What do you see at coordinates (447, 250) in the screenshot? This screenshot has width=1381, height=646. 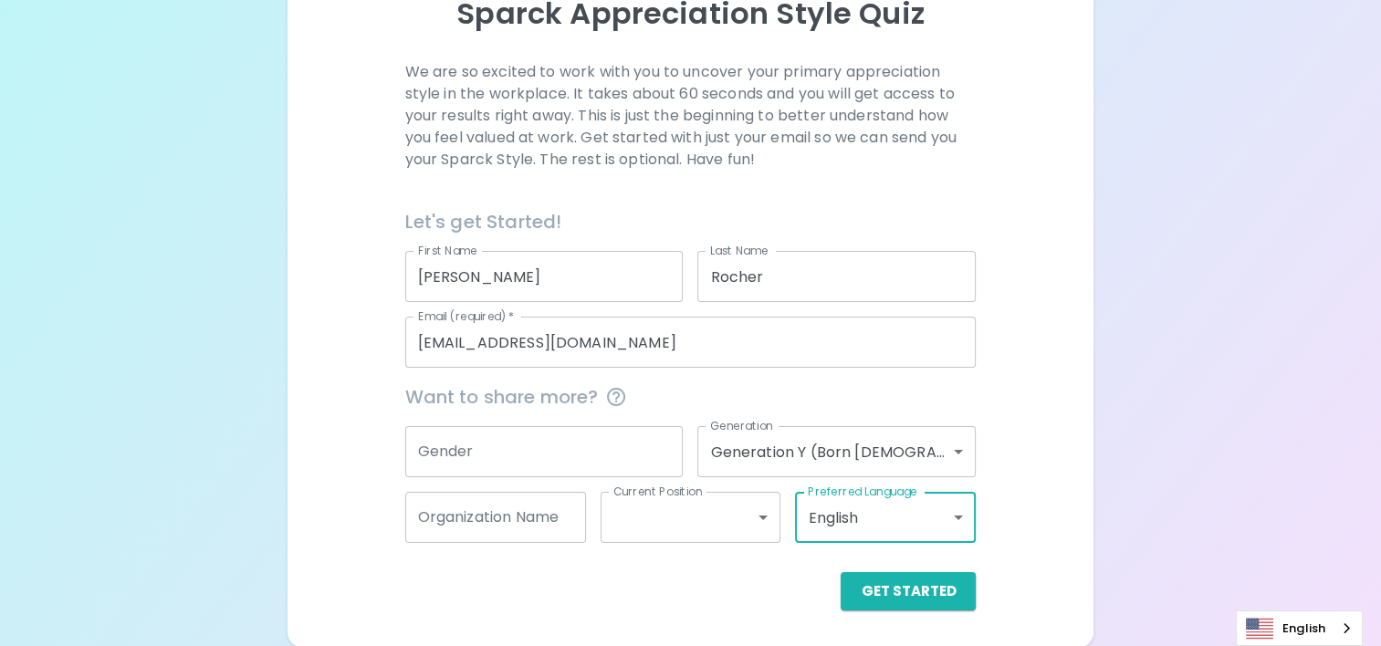 I see `label: First Name` at bounding box center [447, 250].